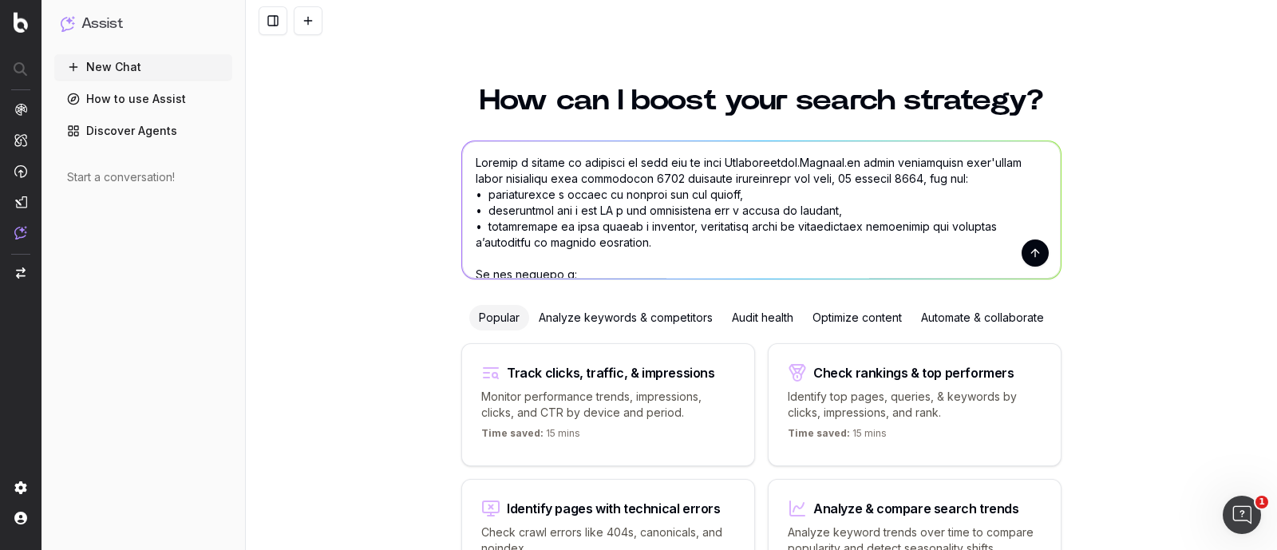 The width and height of the screenshot is (1277, 550). Describe the element at coordinates (761, 101) in the screenshot. I see `h1: How can I boost your search strategy?` at that location.